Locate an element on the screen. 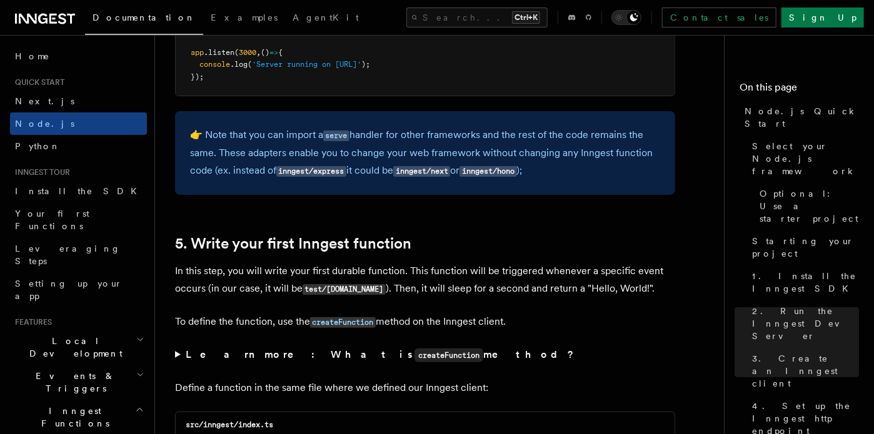  span: .log is located at coordinates (239, 64).